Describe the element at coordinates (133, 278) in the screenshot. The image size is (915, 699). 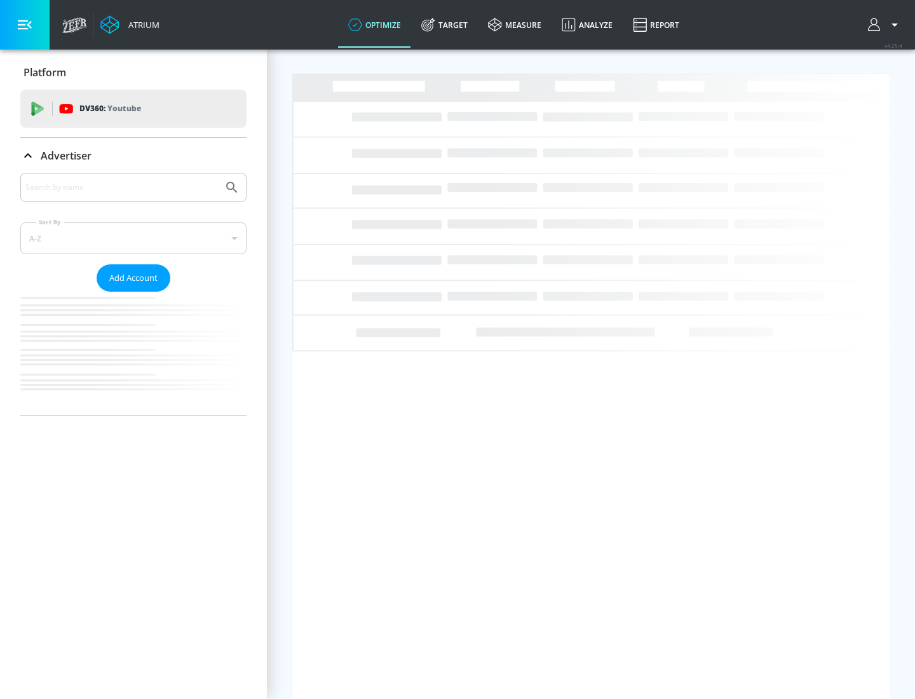
I see `button: Add Account` at that location.